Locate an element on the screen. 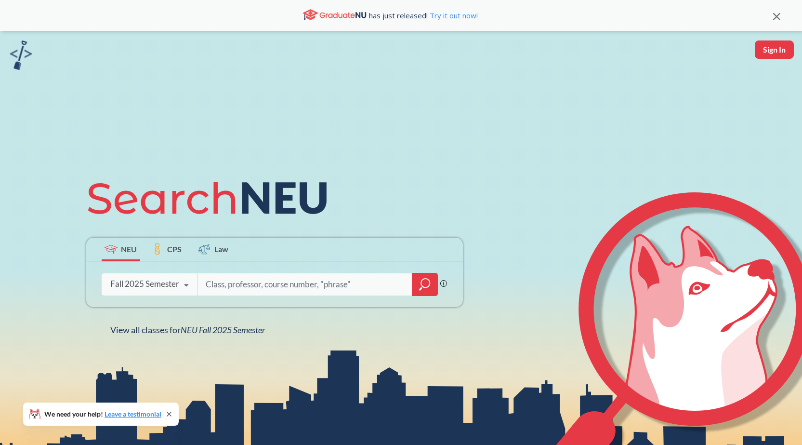  a: Try it out now! is located at coordinates (453, 15).